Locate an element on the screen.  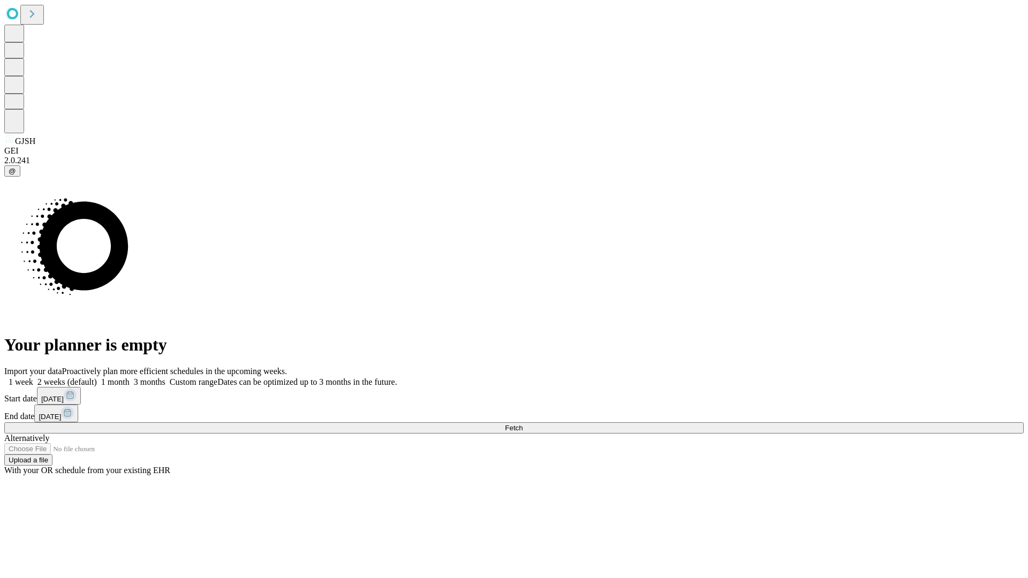
span: GJSH is located at coordinates (25, 141).